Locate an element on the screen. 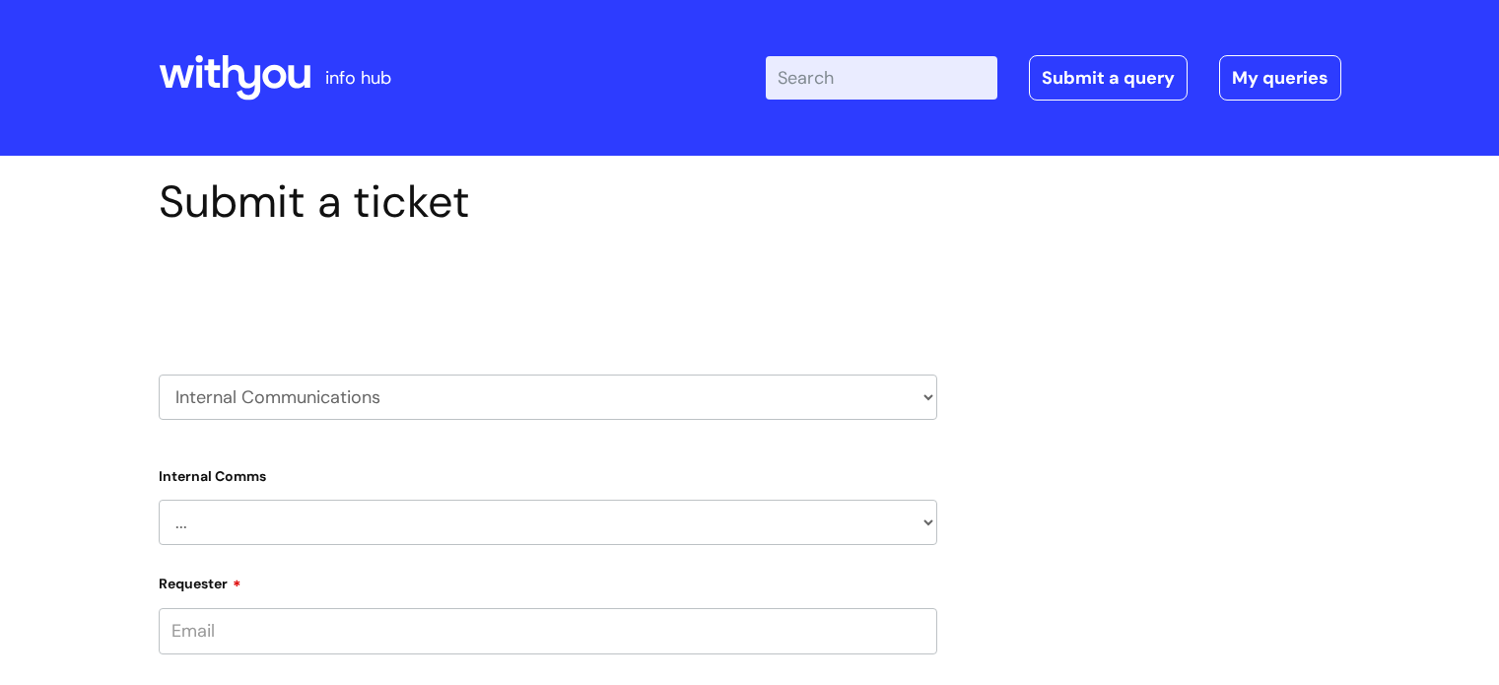 This screenshot has width=1499, height=685. p: info hub is located at coordinates (358, 78).